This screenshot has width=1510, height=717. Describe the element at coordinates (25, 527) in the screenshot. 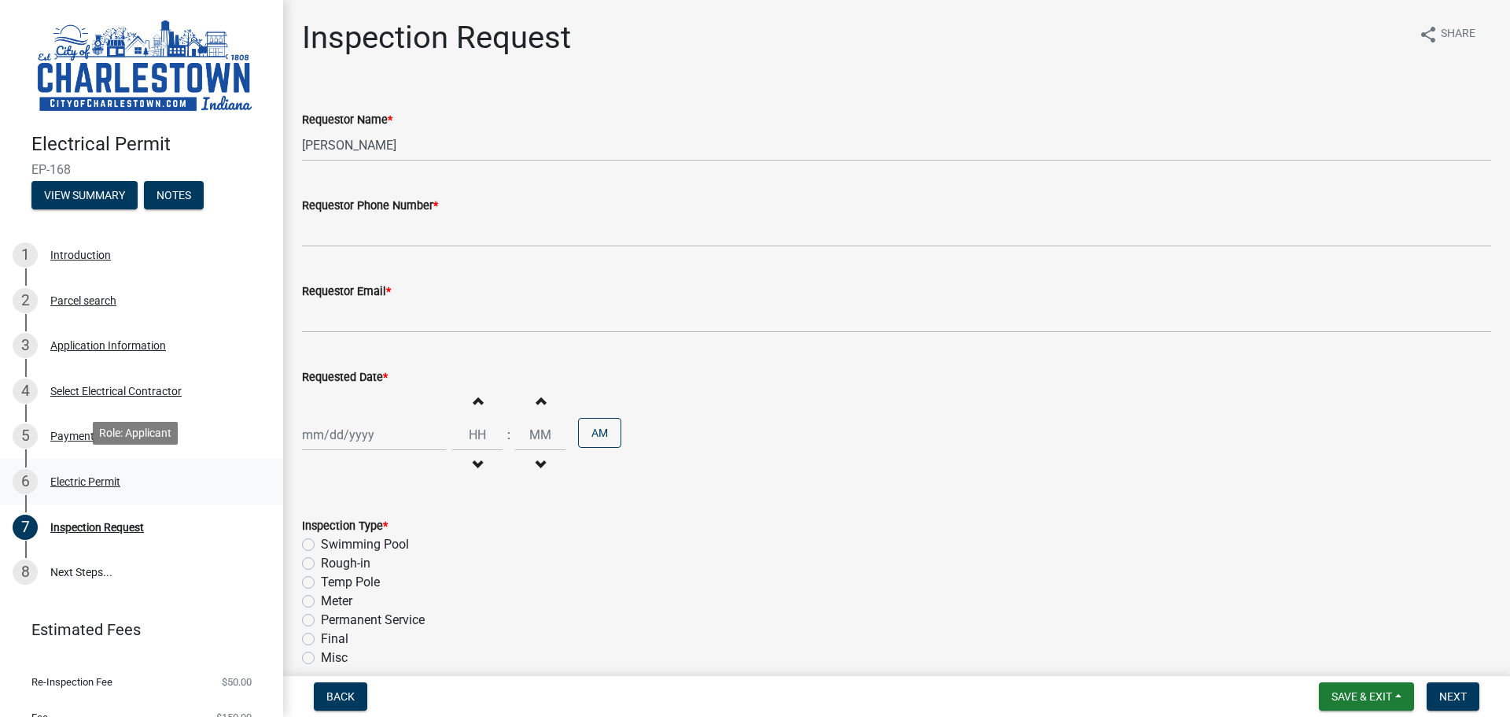

I see `div: 7` at that location.